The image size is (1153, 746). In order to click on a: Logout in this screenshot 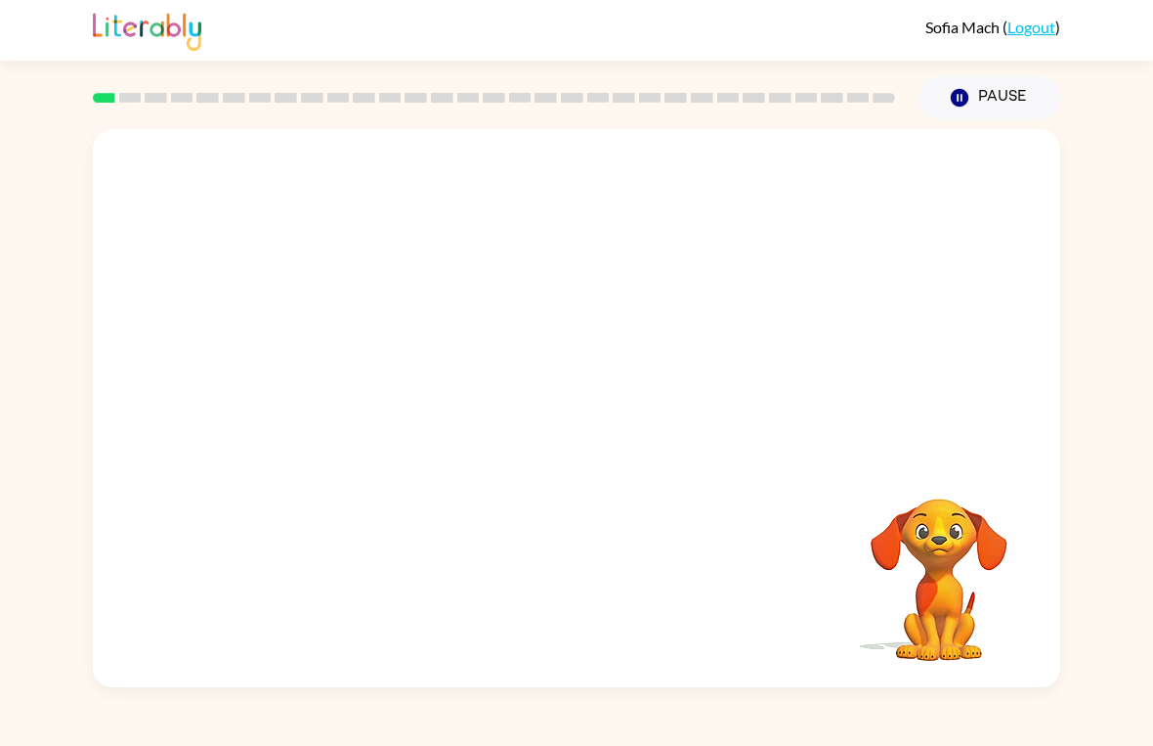, I will do `click(1031, 26)`.